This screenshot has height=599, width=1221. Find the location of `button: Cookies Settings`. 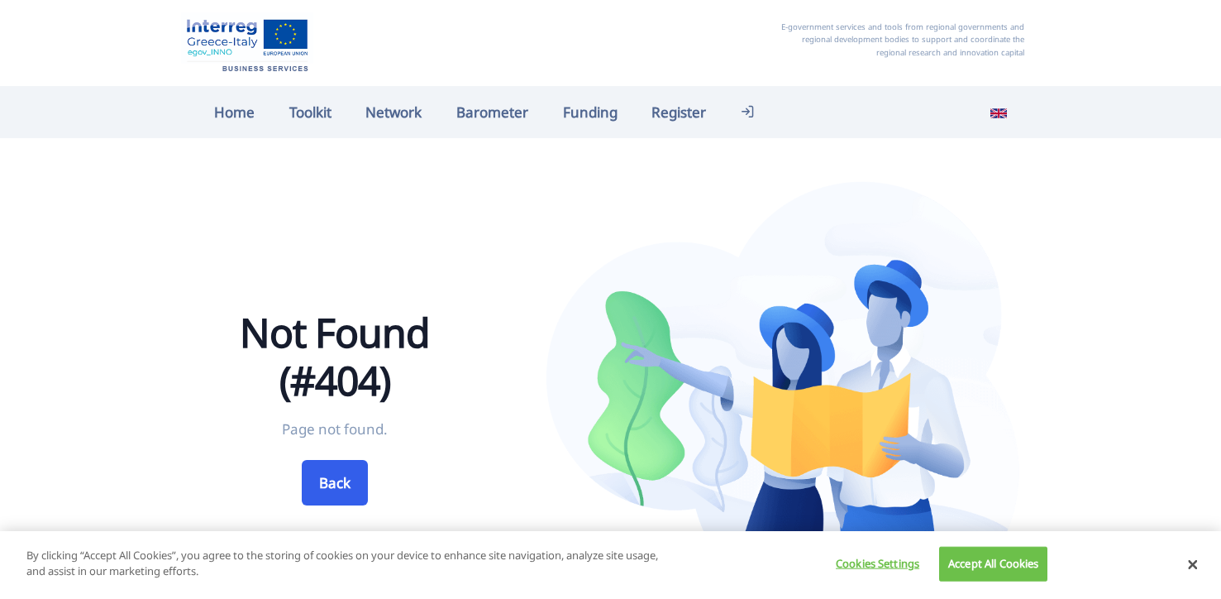

button: Cookies Settings is located at coordinates (873, 564).